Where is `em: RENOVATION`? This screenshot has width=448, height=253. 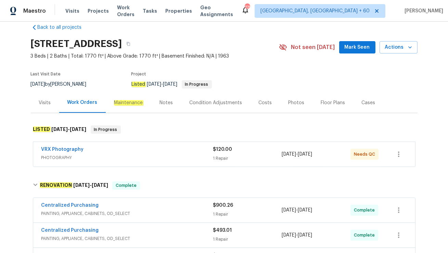
em: RENOVATION is located at coordinates (56, 185).